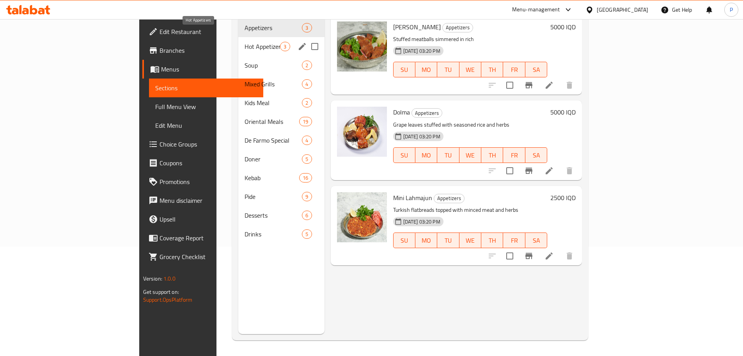 The height and width of the screenshot is (356, 743). What do you see at coordinates (536, 10) in the screenshot?
I see `div: Menu-management` at bounding box center [536, 10].